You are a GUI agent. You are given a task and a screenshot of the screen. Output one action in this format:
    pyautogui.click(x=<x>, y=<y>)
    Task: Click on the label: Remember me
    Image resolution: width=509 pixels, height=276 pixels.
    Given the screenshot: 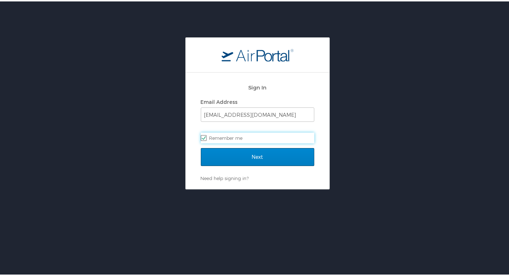 What is the action you would take?
    pyautogui.click(x=258, y=137)
    